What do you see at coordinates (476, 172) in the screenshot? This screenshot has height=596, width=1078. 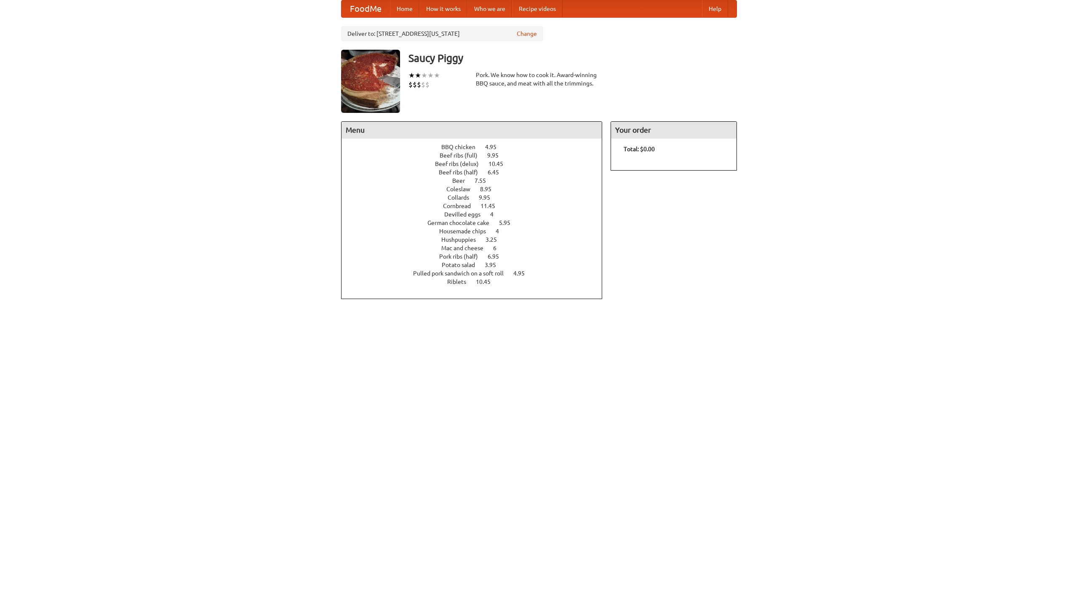 I see `a: Beef ribs (half) 6.45` at bounding box center [476, 172].